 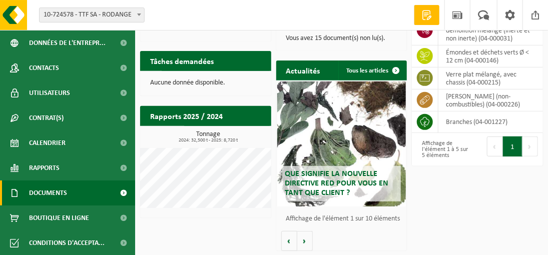 What do you see at coordinates (44, 168) in the screenshot?
I see `span: Rapports` at bounding box center [44, 168].